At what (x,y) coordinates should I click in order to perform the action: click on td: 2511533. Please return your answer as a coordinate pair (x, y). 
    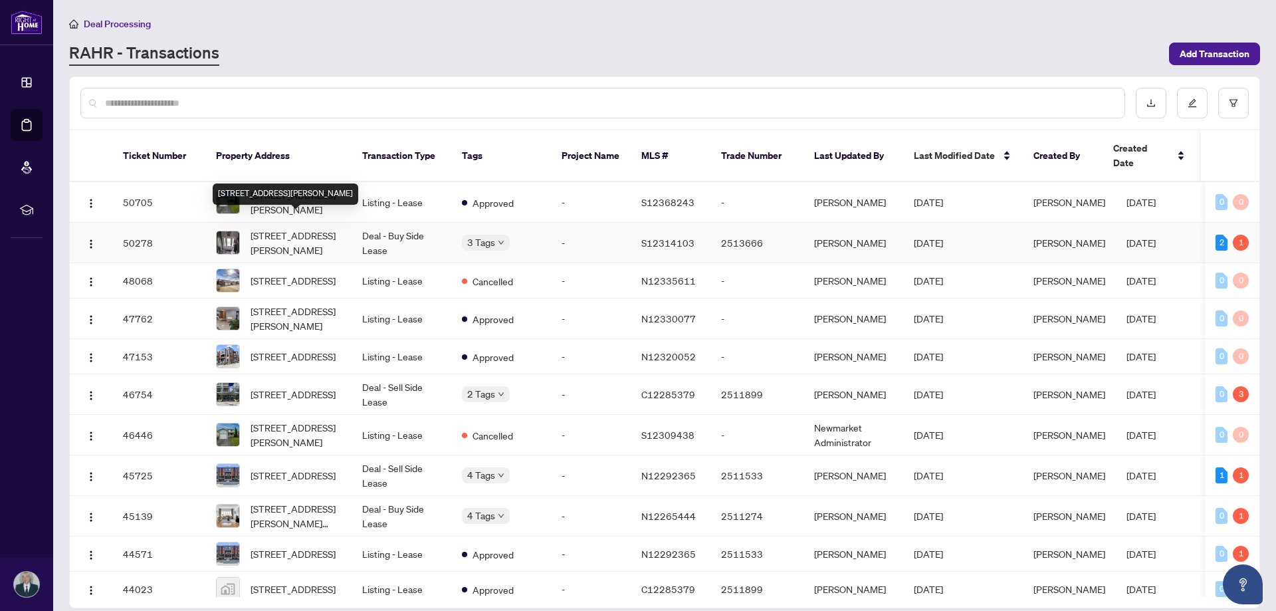
    Looking at the image, I should click on (757, 554).